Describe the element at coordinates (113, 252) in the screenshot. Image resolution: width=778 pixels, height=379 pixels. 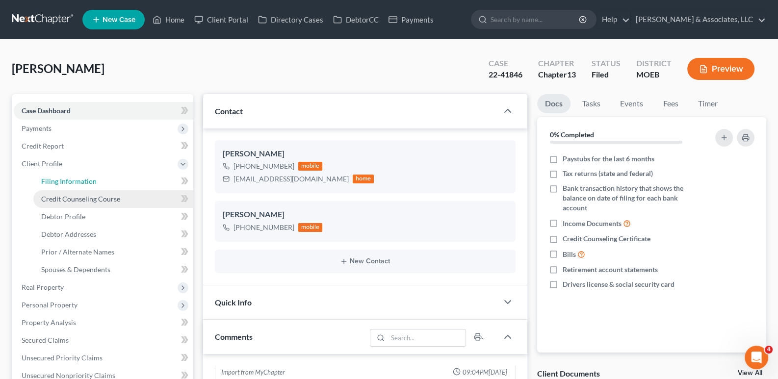
I see `a: Prior / Alternate Names` at that location.